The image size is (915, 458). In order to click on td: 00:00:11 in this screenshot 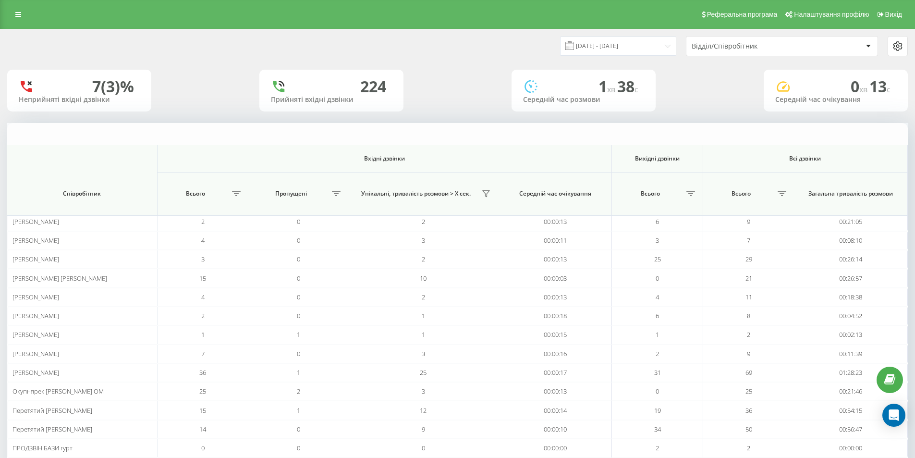, I will do `click(555, 240)`.